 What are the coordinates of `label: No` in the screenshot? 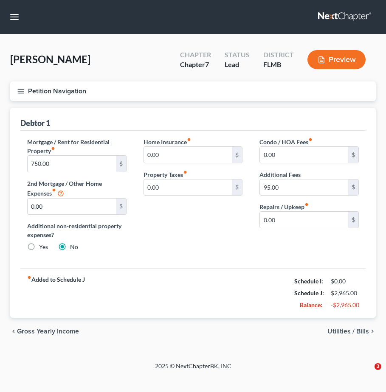 It's located at (74, 247).